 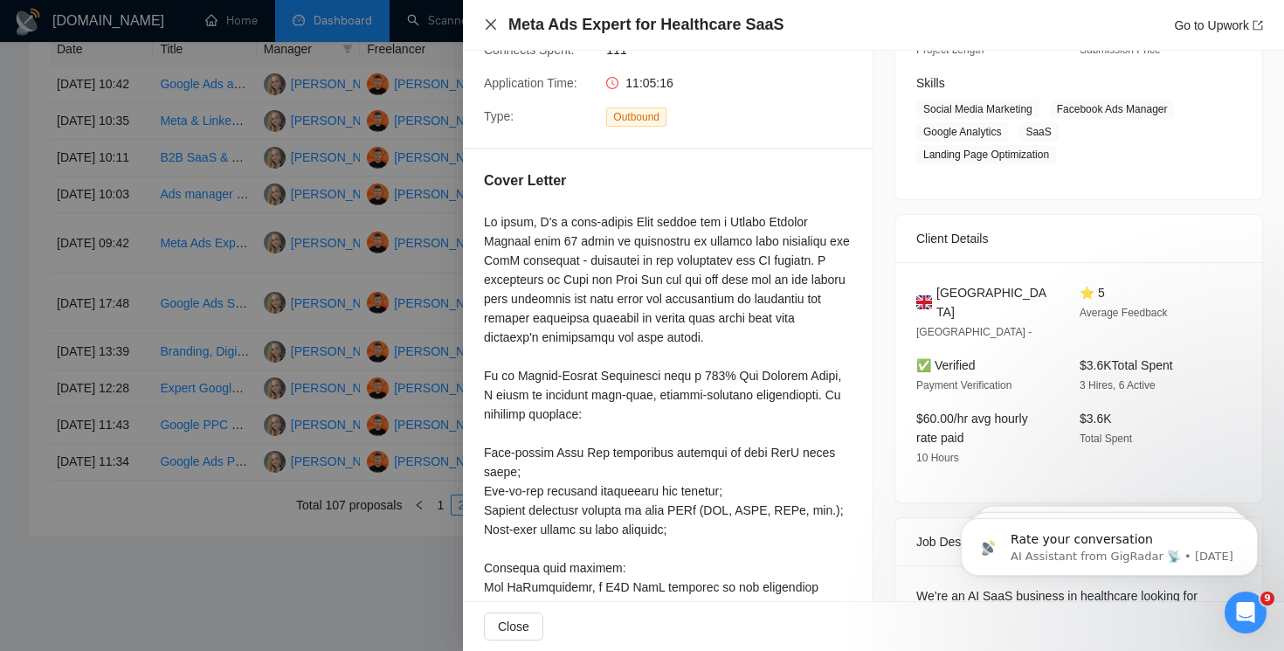 I want to click on h5: Cover Letter, so click(x=525, y=181).